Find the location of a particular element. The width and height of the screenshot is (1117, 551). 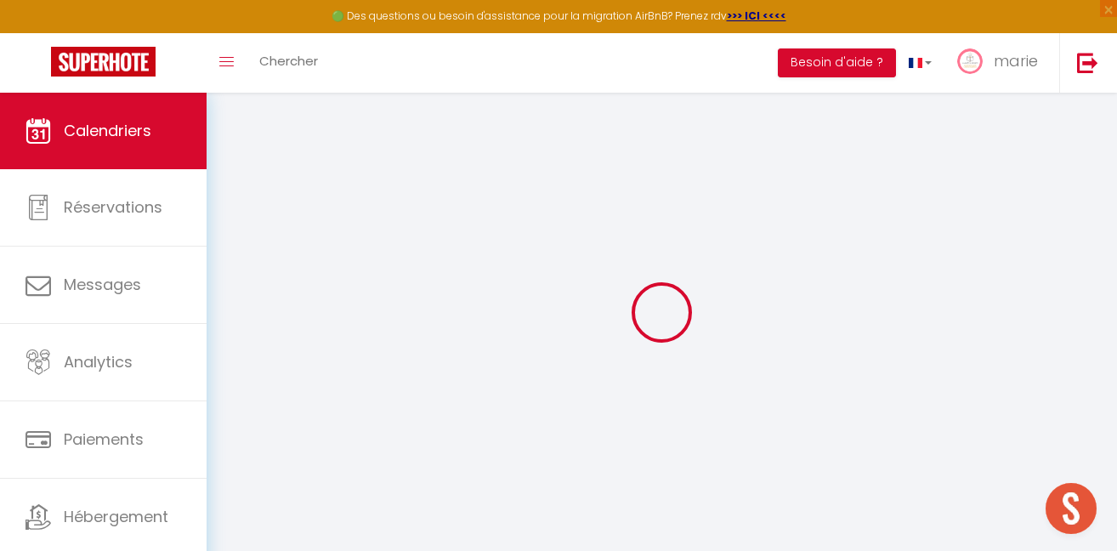

div: Ouvrir le chat is located at coordinates (1071, 508).